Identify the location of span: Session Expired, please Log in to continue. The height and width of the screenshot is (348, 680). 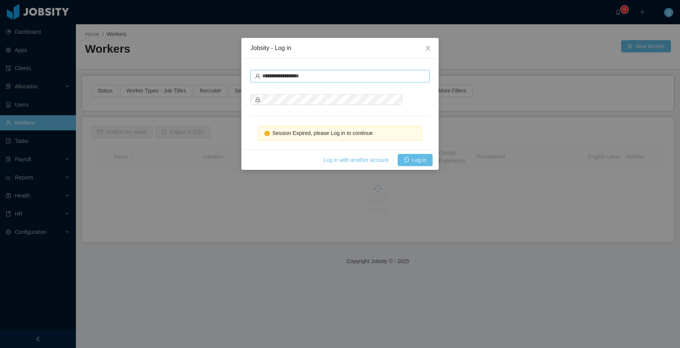
(322, 133).